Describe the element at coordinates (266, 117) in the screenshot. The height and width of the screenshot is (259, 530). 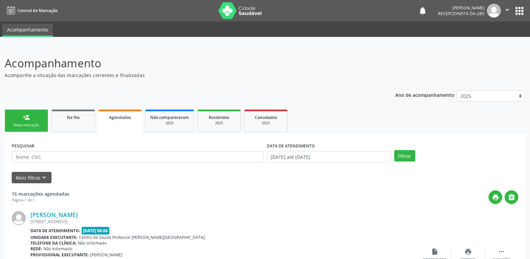
I see `span: Cancelados` at that location.